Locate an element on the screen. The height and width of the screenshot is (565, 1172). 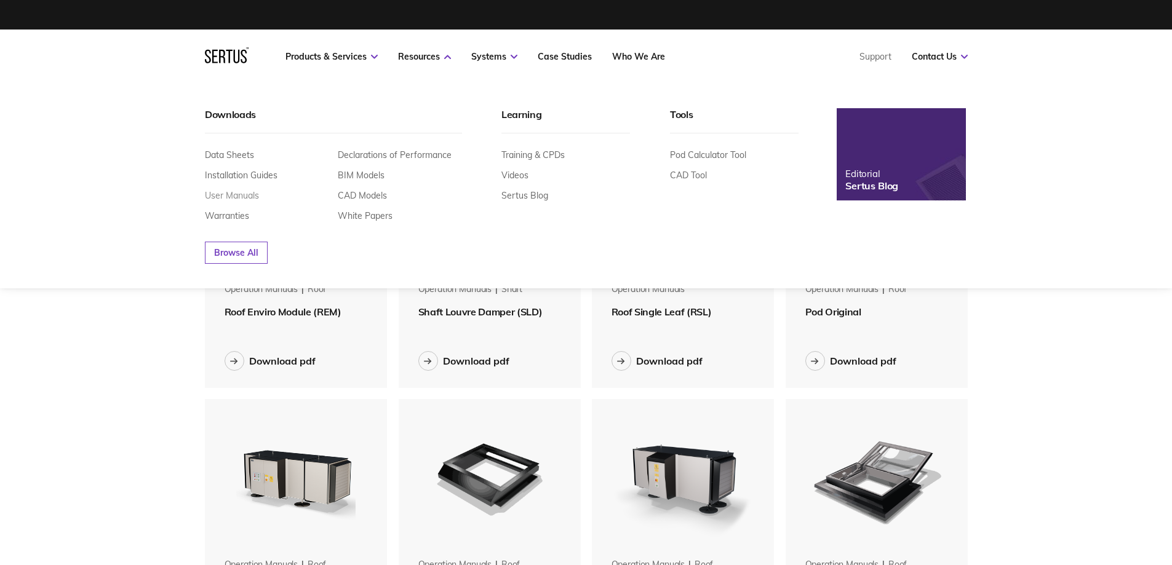
a: Videos is located at coordinates (515, 175).